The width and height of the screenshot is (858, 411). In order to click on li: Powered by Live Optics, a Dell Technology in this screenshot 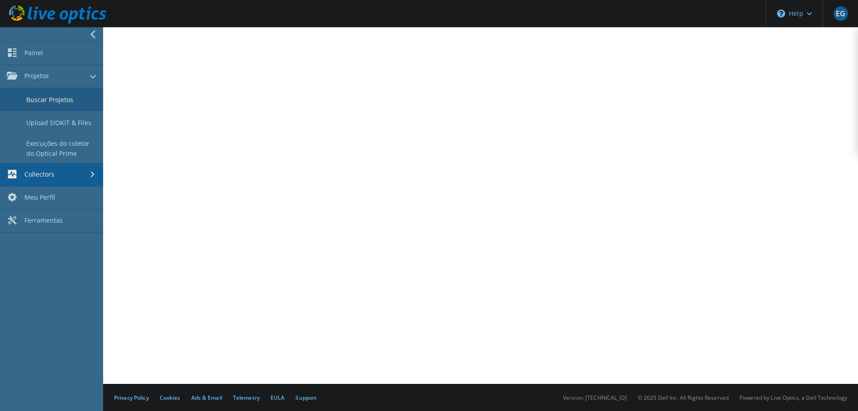, I will do `click(793, 398)`.